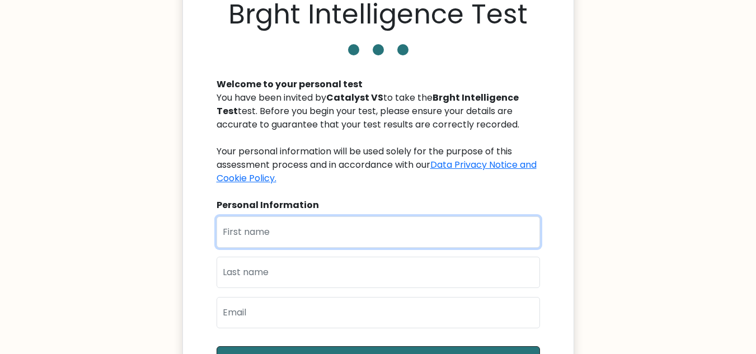 This screenshot has height=354, width=756. Describe the element at coordinates (355, 97) in the screenshot. I see `b: Catalyst VS` at that location.